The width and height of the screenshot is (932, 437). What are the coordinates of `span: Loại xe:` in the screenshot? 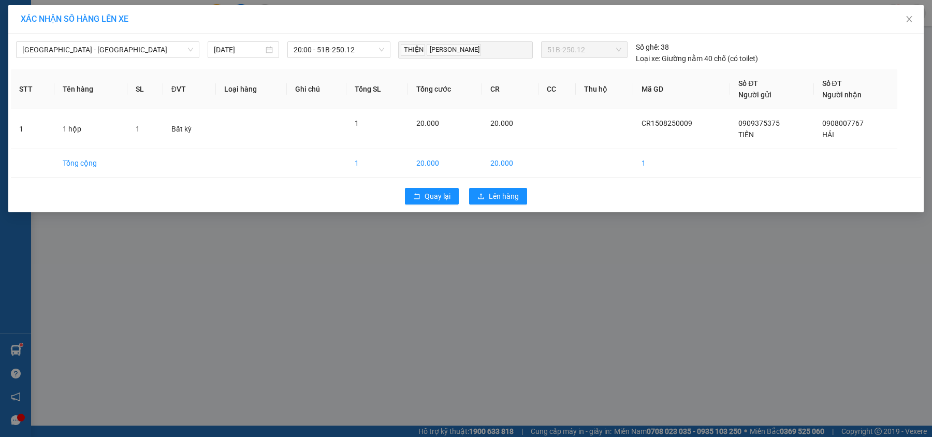 It's located at (648, 59).